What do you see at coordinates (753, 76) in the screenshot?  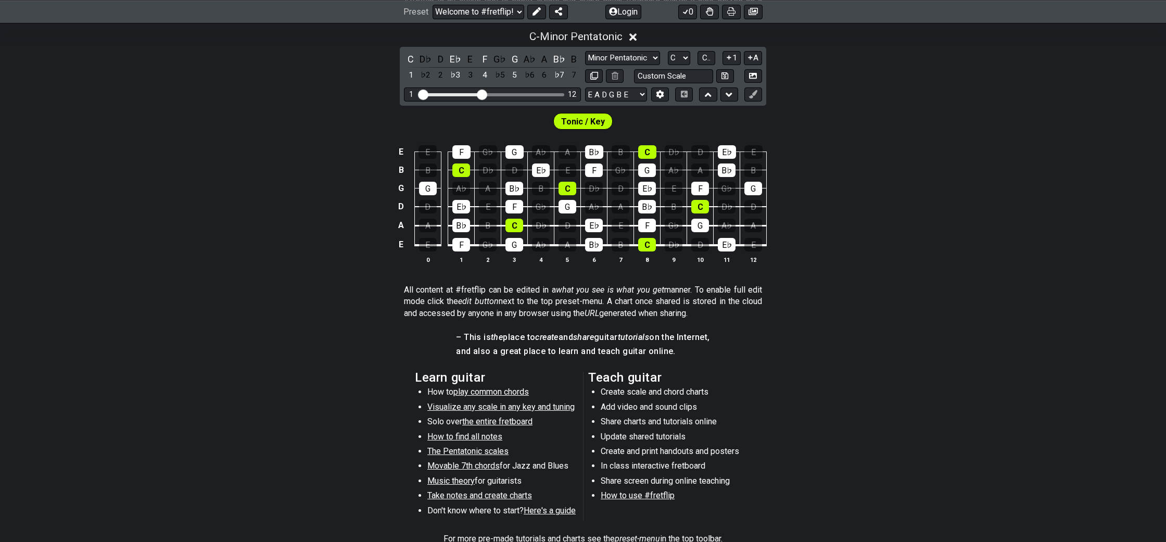 I see `button: Create Image` at bounding box center [753, 76].